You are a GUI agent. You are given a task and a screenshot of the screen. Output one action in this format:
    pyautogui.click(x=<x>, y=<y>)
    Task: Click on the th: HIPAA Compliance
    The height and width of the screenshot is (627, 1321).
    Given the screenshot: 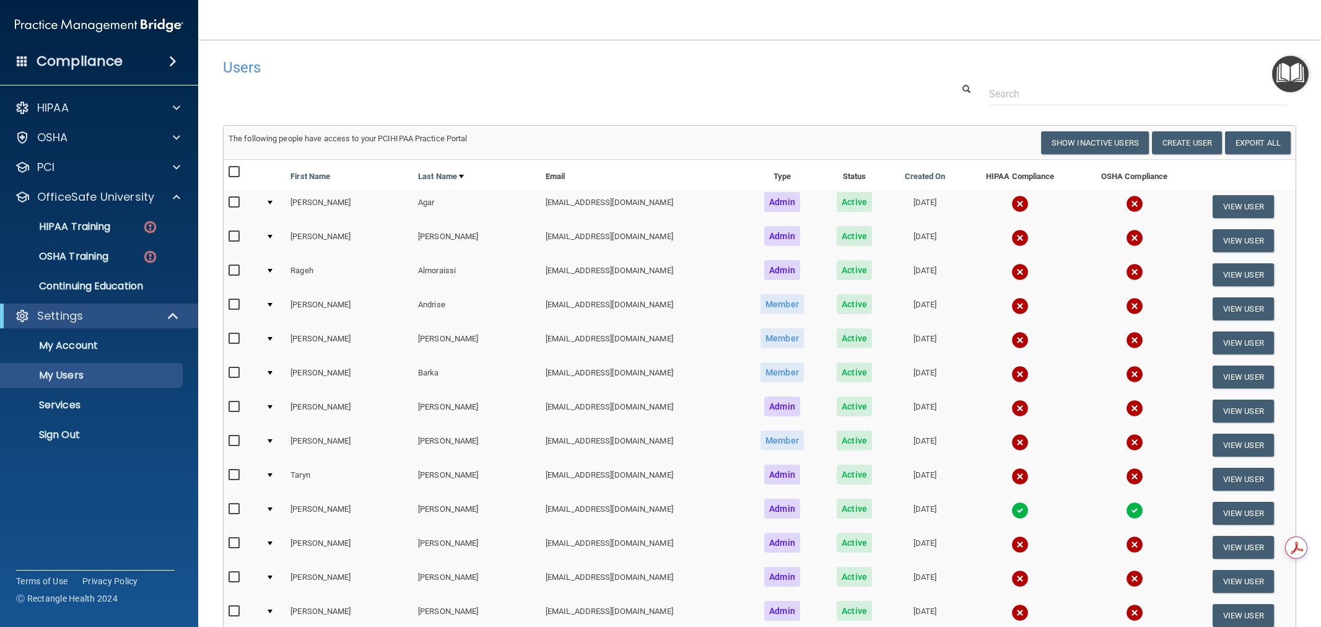 What is the action you would take?
    pyautogui.click(x=1020, y=175)
    